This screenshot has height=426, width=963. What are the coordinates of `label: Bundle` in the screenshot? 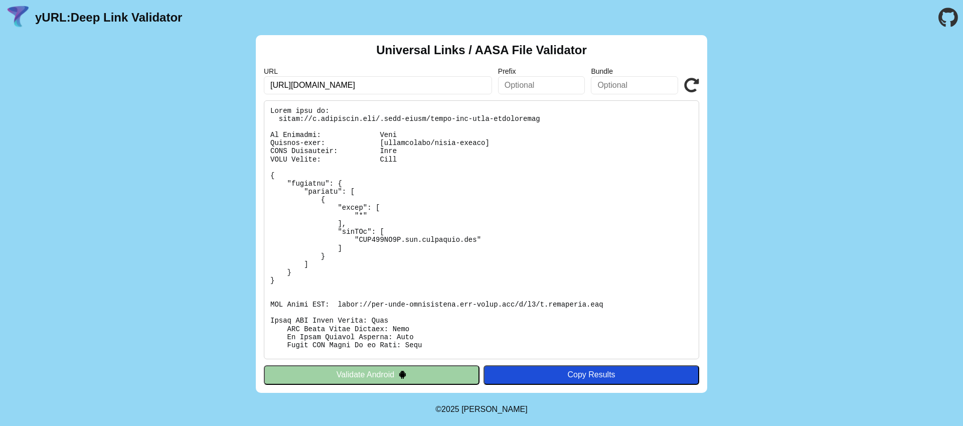 It's located at (635, 71).